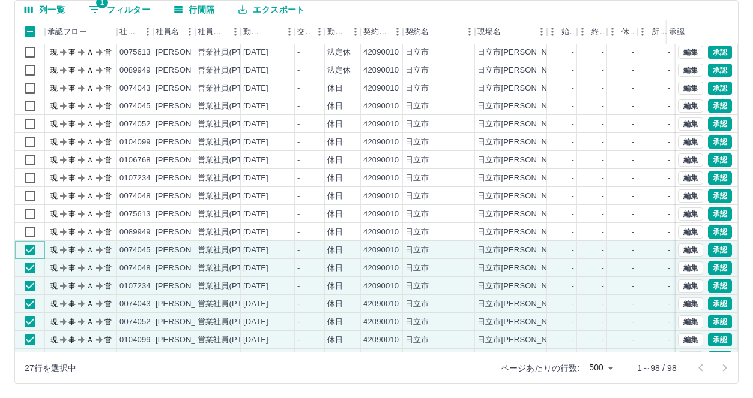 Image resolution: width=753 pixels, height=398 pixels. I want to click on div: 法定休, so click(338, 52).